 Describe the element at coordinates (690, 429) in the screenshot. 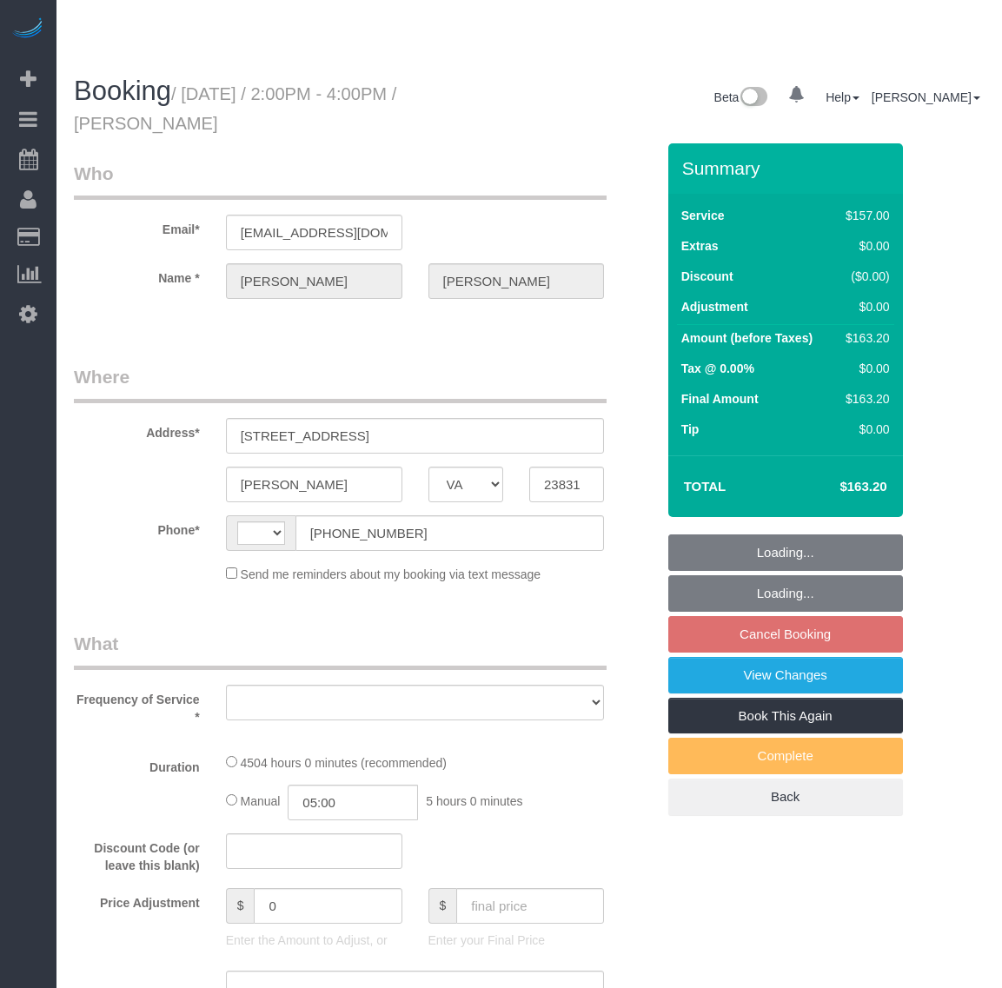

I see `label: Tip` at that location.